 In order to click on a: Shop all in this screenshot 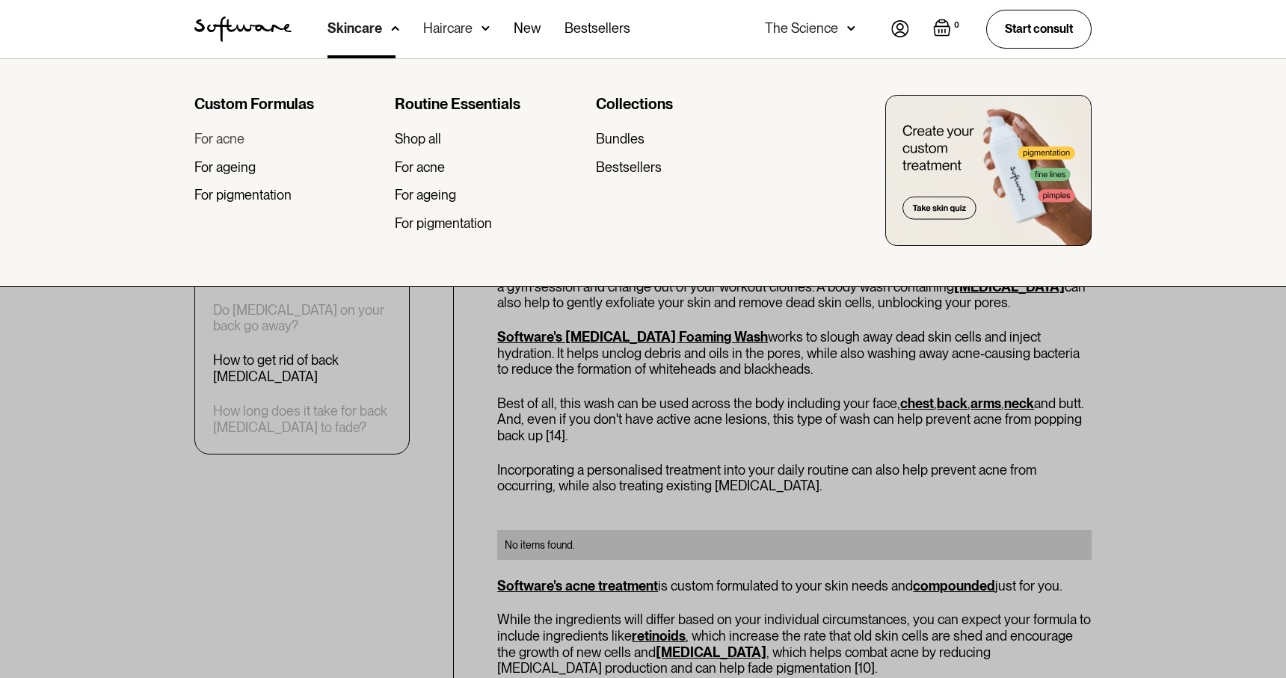, I will do `click(489, 139)`.